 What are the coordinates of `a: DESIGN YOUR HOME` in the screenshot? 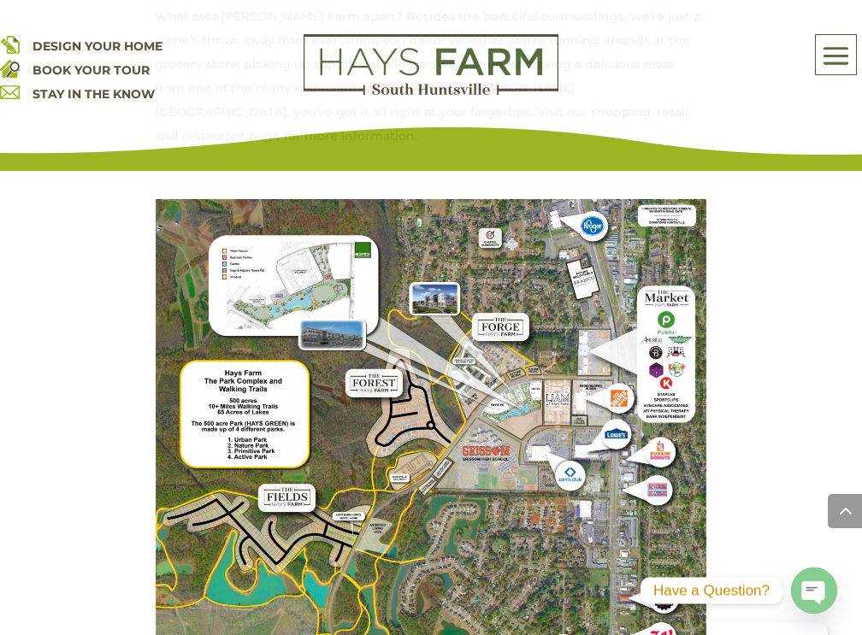 It's located at (97, 46).